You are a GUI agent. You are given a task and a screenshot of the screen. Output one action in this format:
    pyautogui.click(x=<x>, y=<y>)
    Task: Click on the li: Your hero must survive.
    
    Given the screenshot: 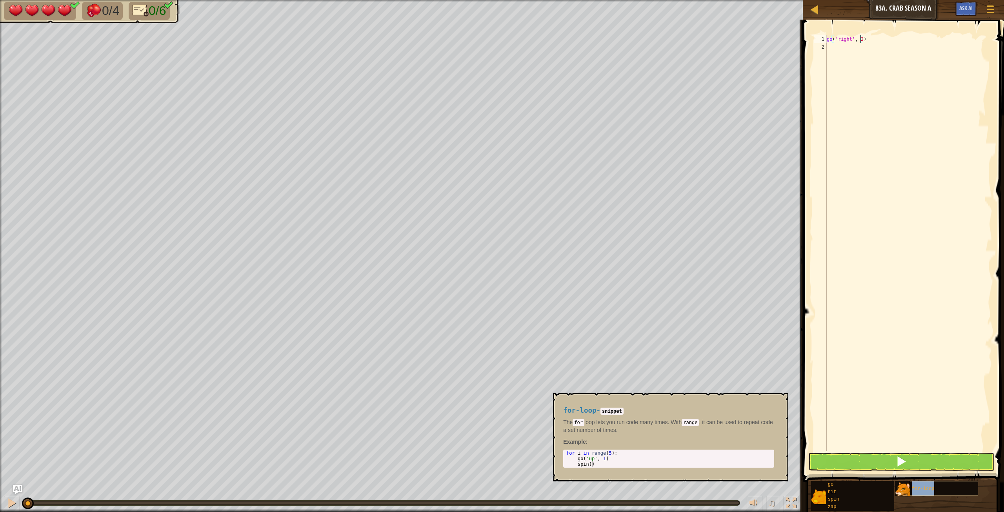 What is the action you would take?
    pyautogui.click(x=40, y=11)
    